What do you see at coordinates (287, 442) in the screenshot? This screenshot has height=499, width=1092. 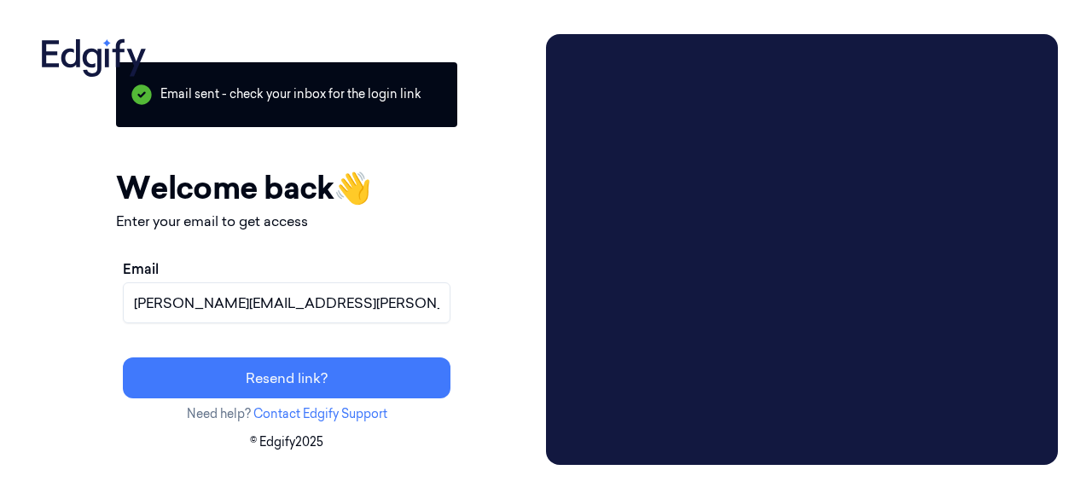 I see `p: © Edgify 2025` at bounding box center [287, 442].